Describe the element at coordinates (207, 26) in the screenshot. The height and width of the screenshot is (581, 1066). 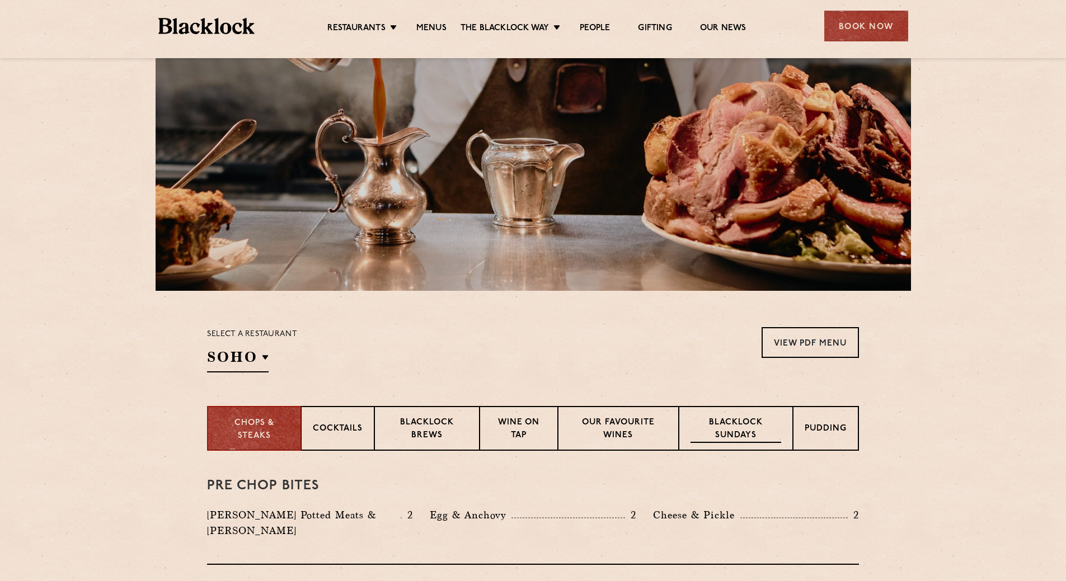
I see `img: BL_Textured_Logo-footer-cropped.svg` at that location.